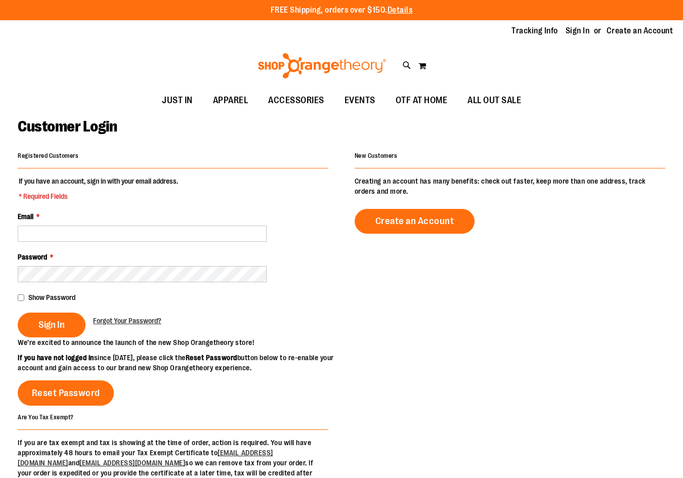  Describe the element at coordinates (376, 156) in the screenshot. I see `strong: New Customers` at that location.